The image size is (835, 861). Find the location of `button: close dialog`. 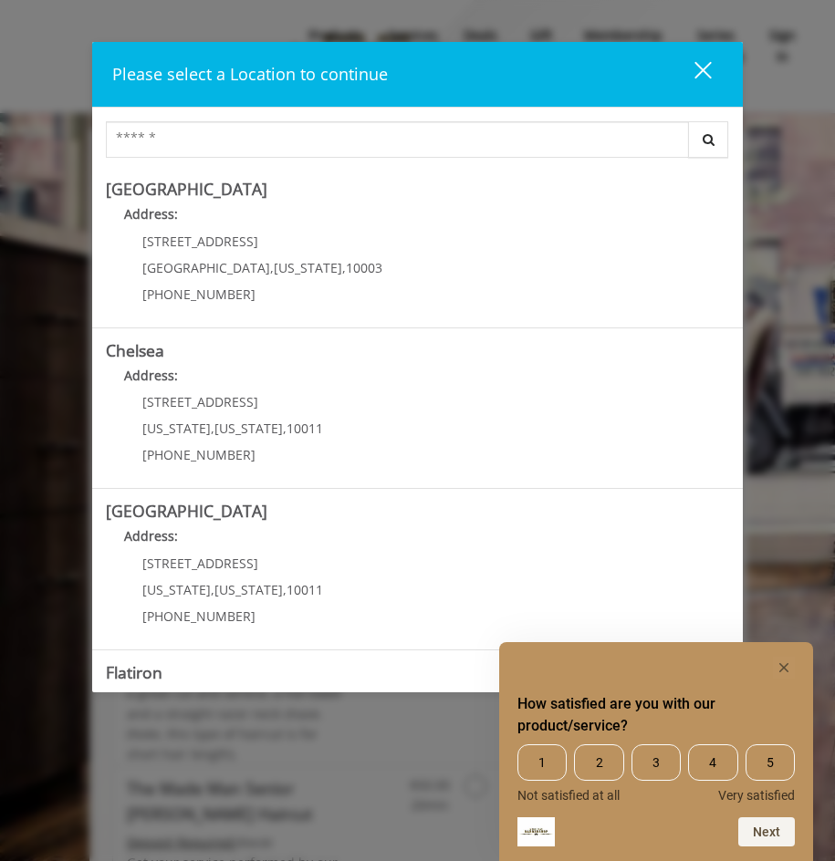

button: close dialog is located at coordinates (692, 74).